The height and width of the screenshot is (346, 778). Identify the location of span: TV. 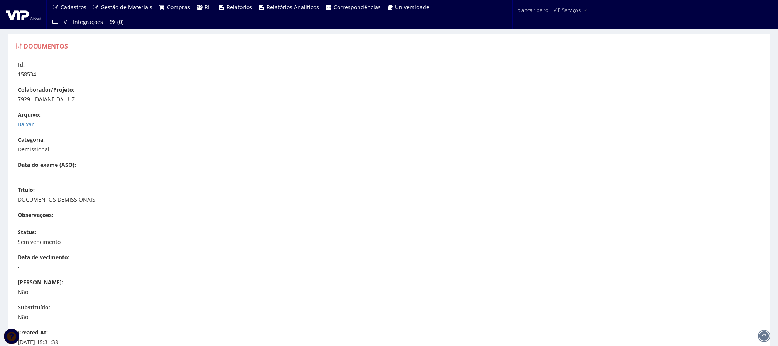
(64, 22).